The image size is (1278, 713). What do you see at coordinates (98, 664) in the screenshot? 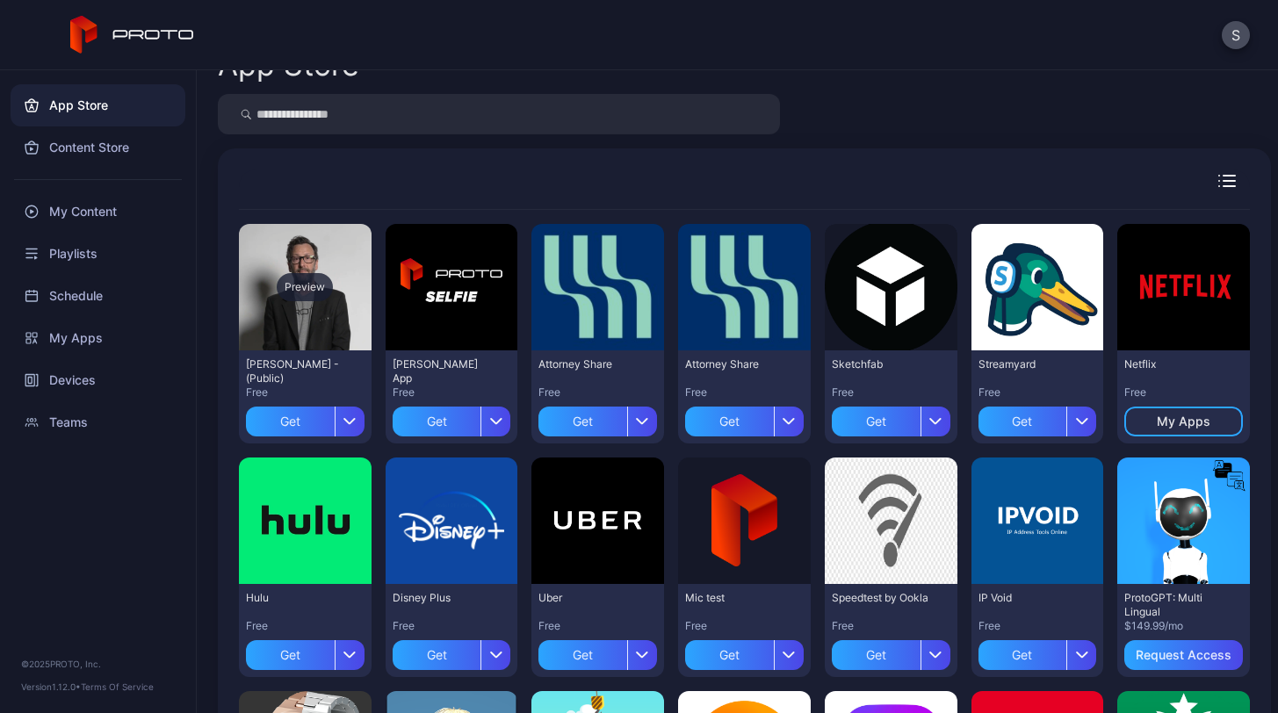
I see `div: © 2025 PROTO, Inc.` at bounding box center [98, 664].